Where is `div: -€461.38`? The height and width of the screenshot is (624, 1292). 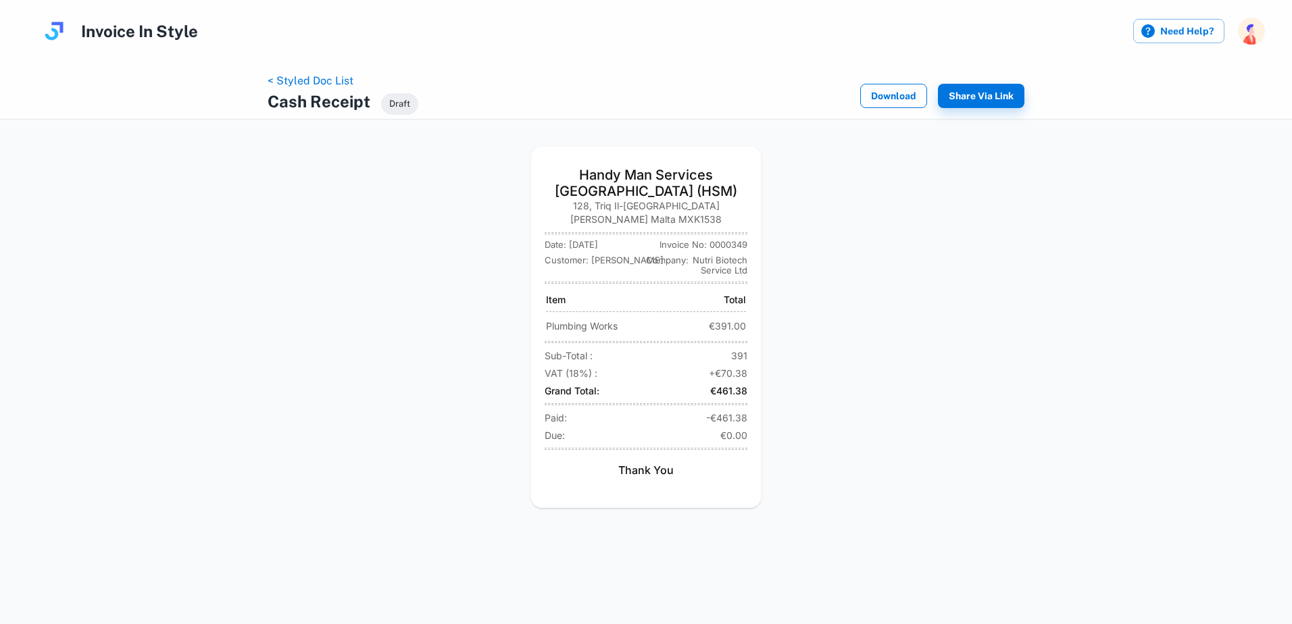
div: -€461.38 is located at coordinates (717, 418).